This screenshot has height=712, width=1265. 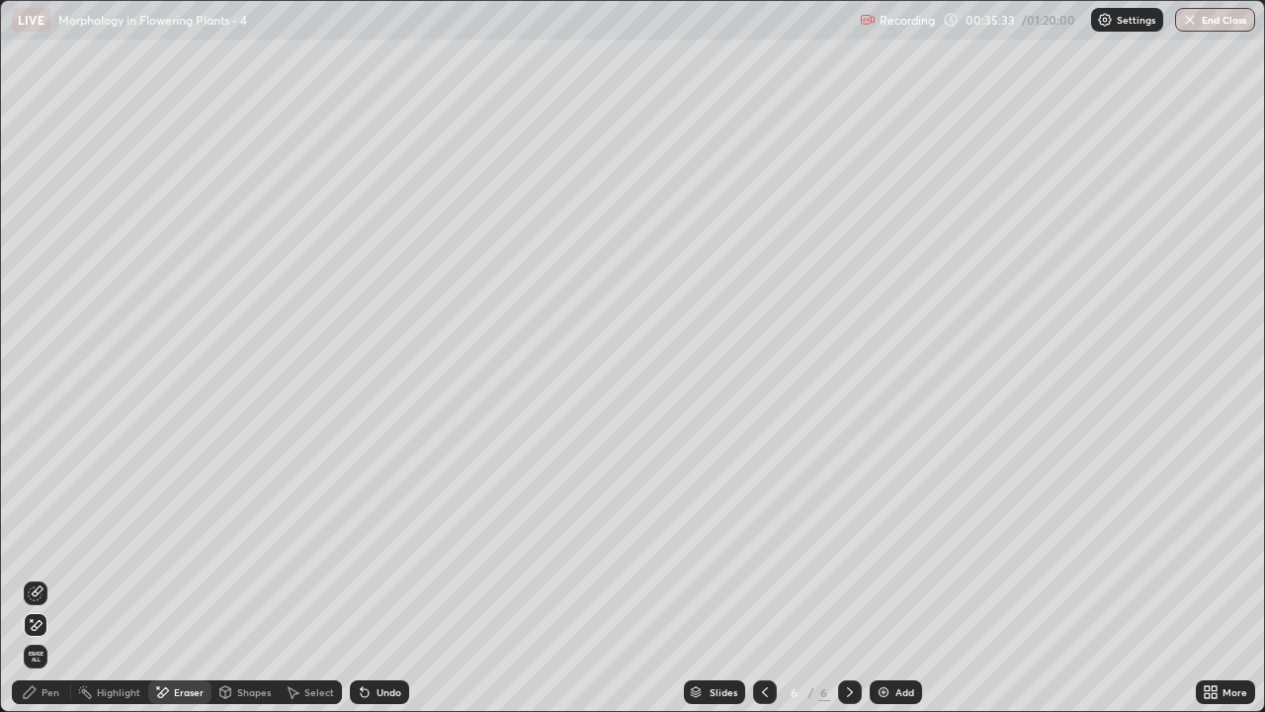 What do you see at coordinates (908, 20) in the screenshot?
I see `p: Recording` at bounding box center [908, 20].